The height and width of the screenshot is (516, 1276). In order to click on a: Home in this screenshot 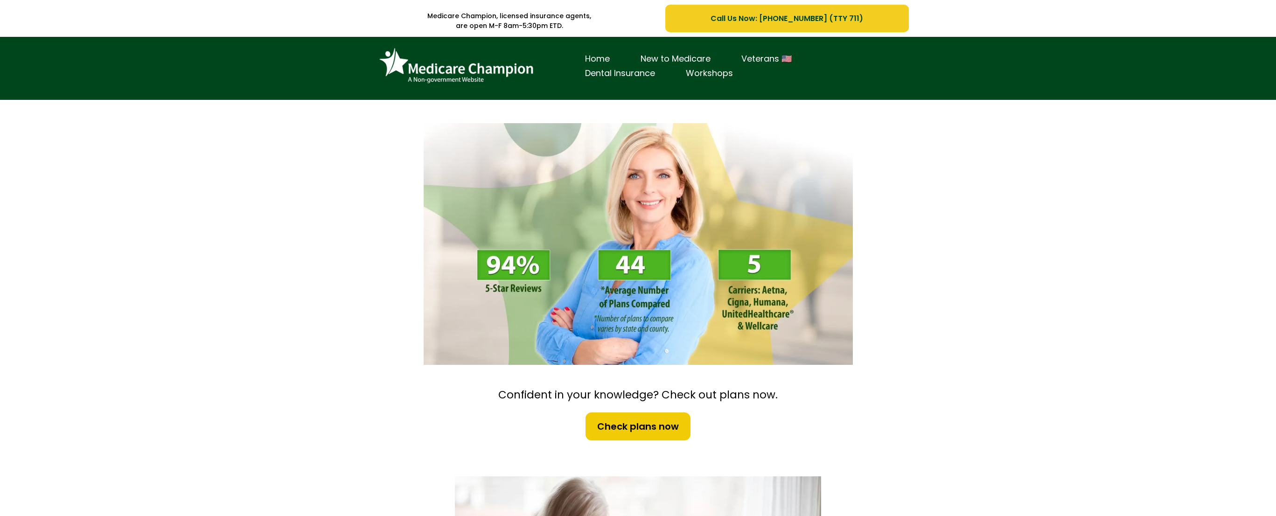, I will do `click(597, 59)`.